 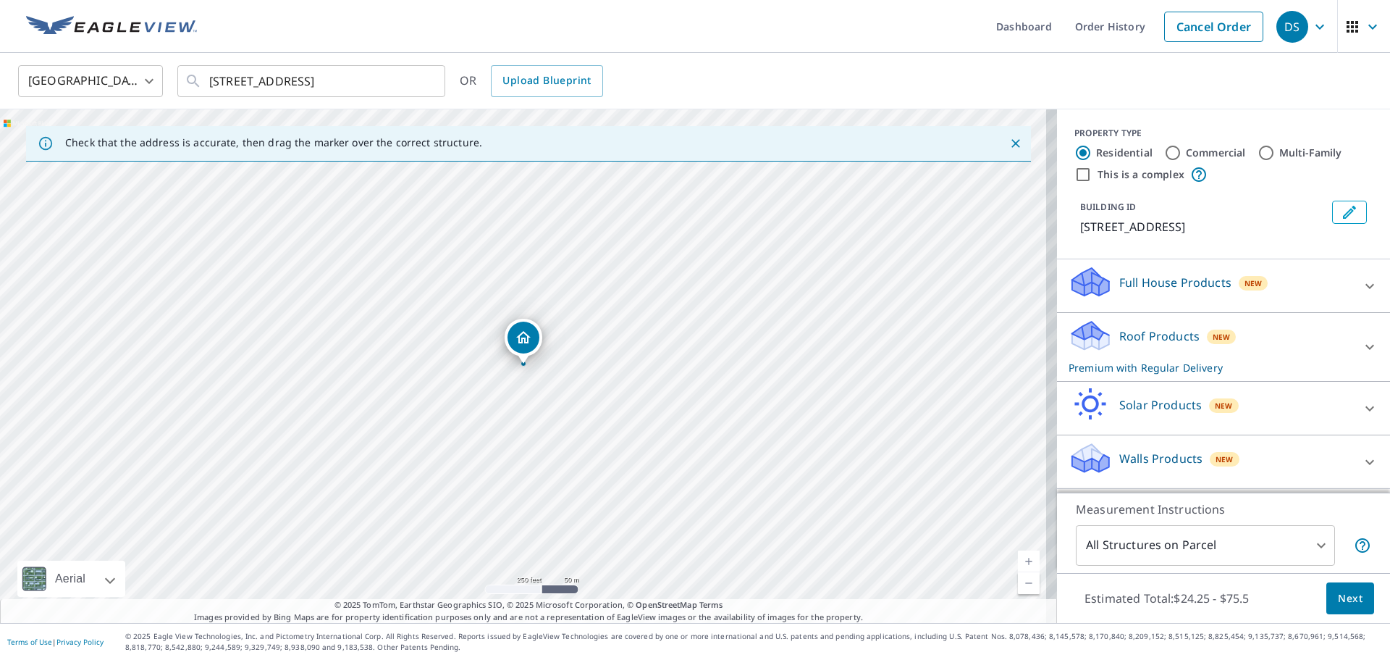 I want to click on div: PROPERTY TYPE, so click(x=1224, y=133).